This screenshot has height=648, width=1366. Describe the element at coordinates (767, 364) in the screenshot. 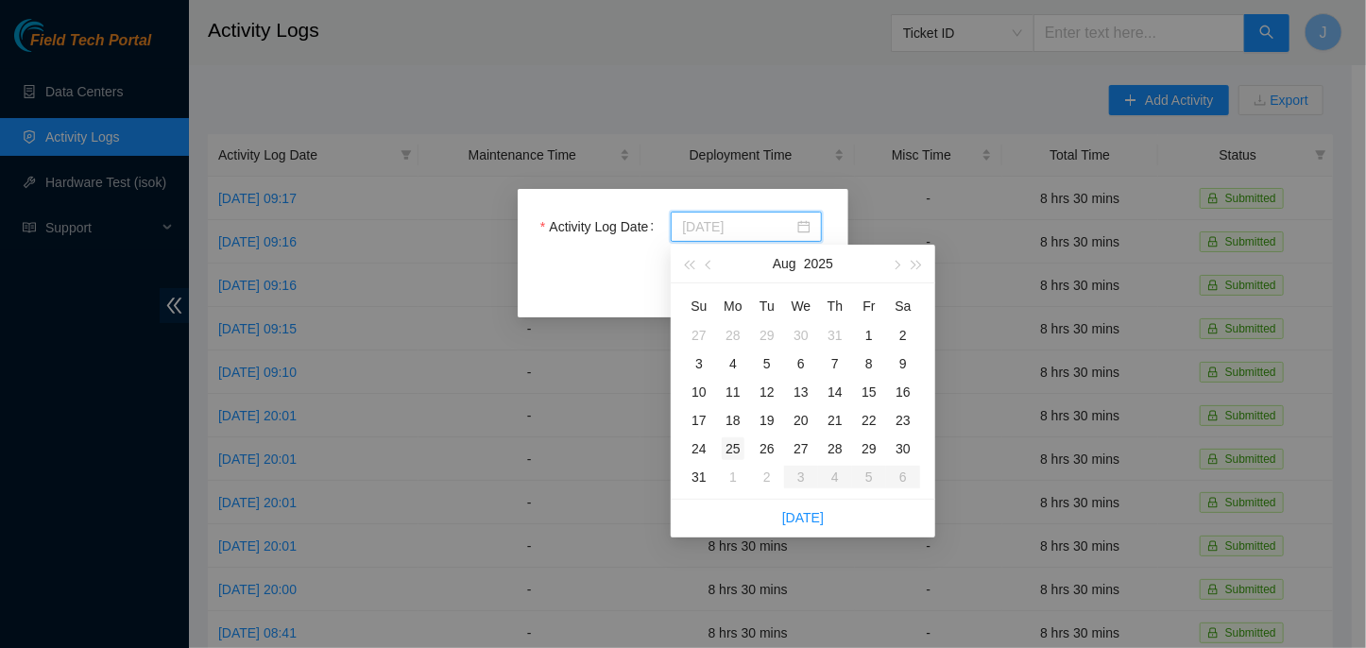

I see `td: 2025-08-05` at that location.